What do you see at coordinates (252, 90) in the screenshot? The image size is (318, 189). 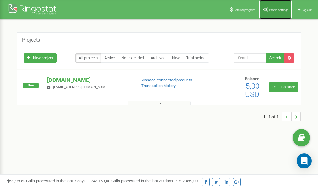 I see `span: 5,00 USD` at bounding box center [252, 90].